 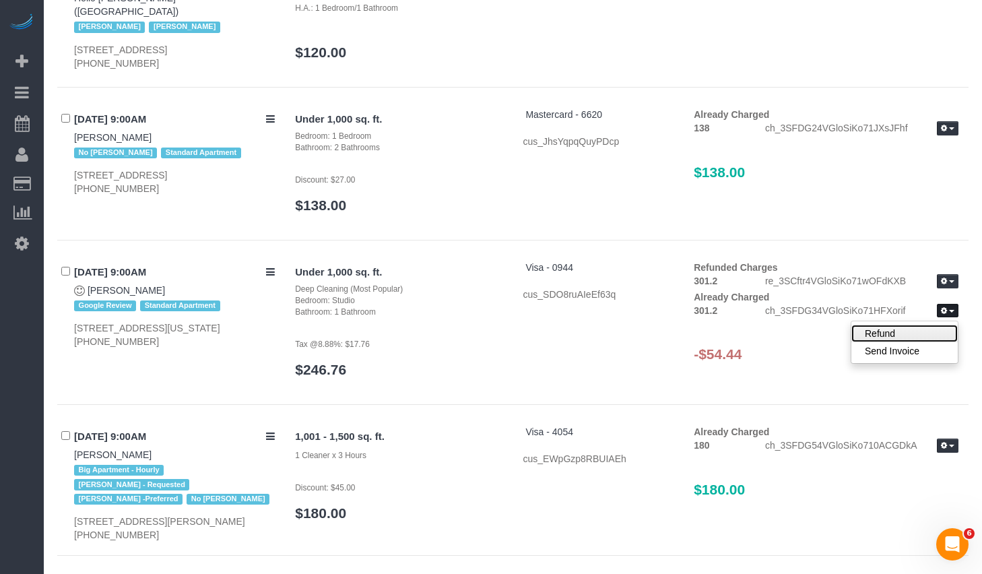 What do you see at coordinates (399, 300) in the screenshot?
I see `div: Bedroom: Studio` at bounding box center [399, 300].